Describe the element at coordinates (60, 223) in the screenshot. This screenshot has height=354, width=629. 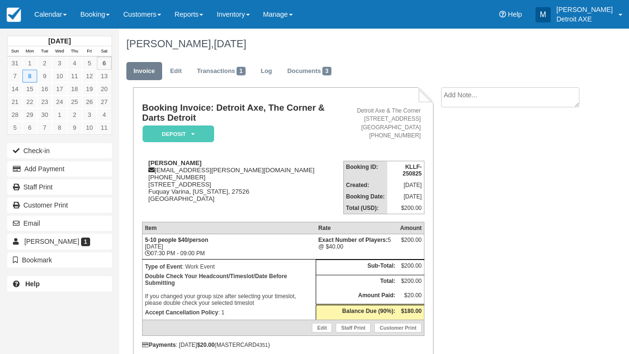
I see `button: Email` at that location.